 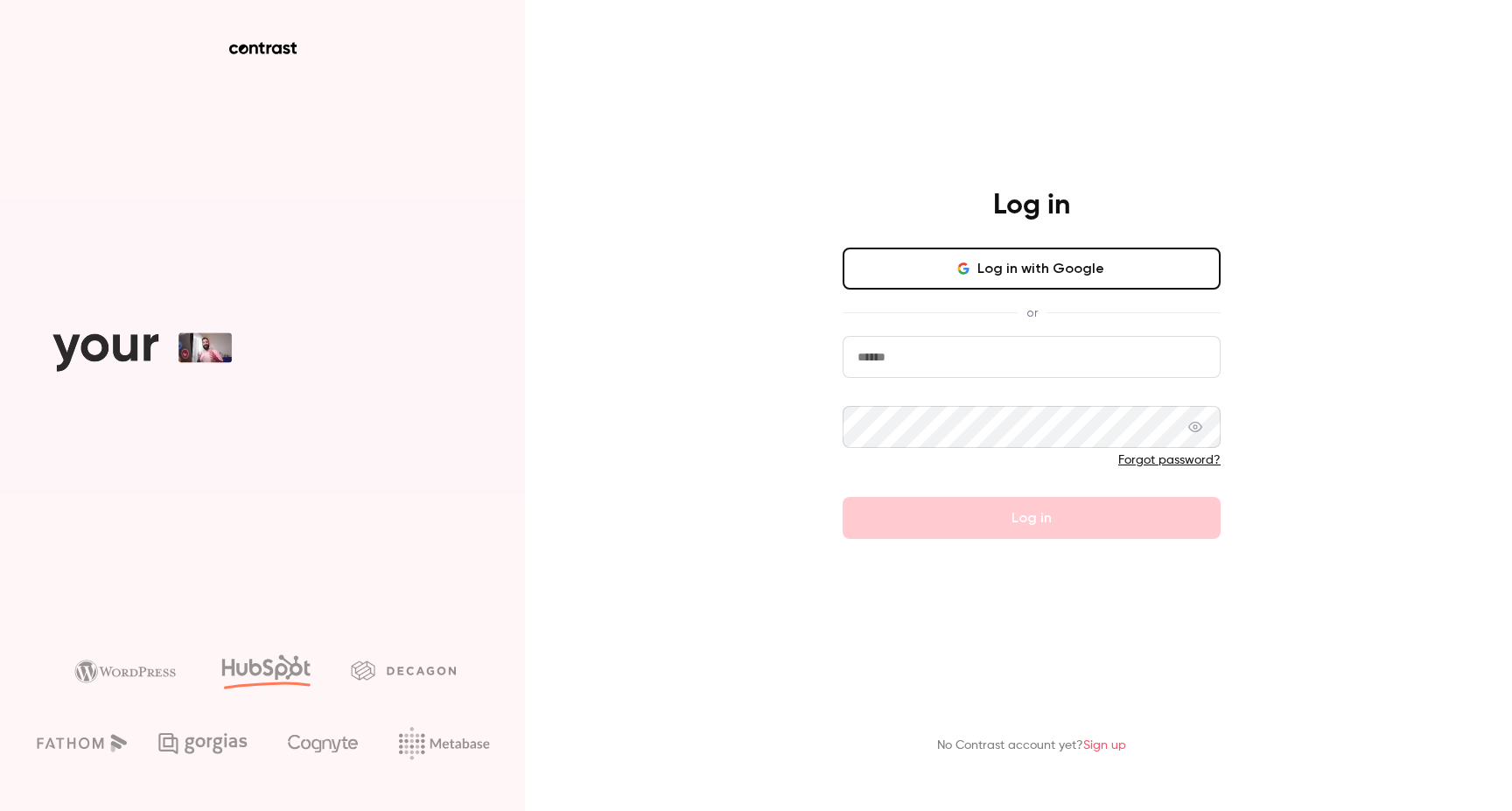 What do you see at coordinates (1032, 206) in the screenshot?
I see `h4: Log in` at bounding box center [1032, 206].